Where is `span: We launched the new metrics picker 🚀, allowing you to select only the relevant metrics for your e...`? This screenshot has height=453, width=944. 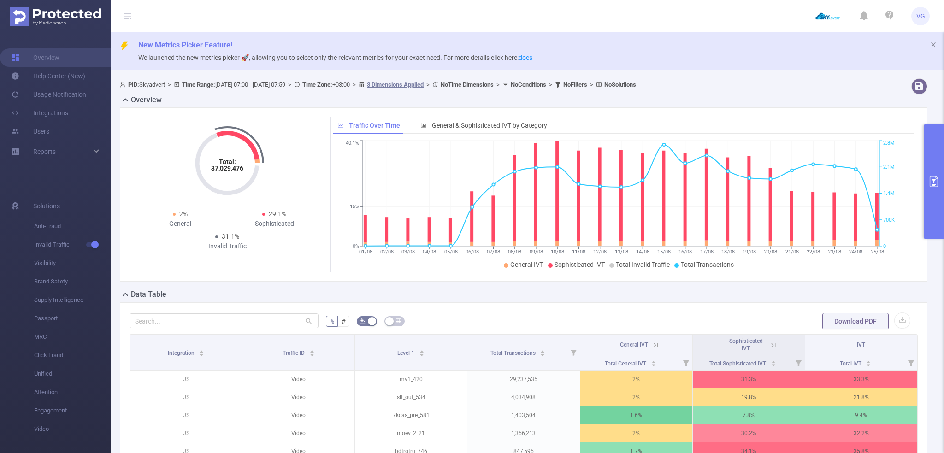 span: We launched the new metrics picker 🚀, allowing you to select only the relevant metrics for your e... is located at coordinates (335, 58).